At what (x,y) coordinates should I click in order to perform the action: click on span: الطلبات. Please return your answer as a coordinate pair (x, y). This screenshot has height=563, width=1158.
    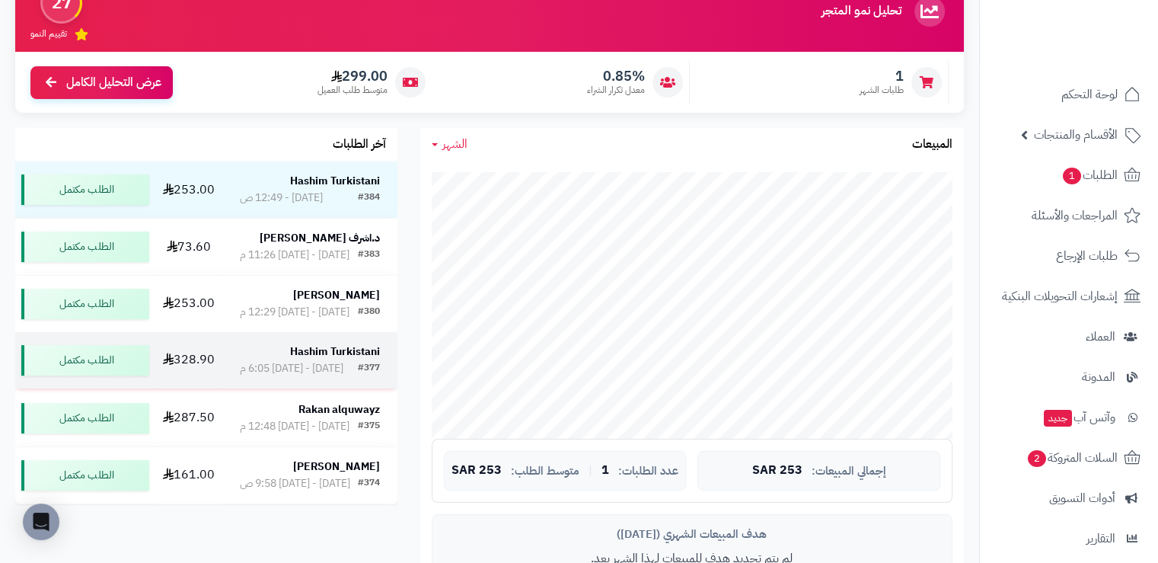
    Looking at the image, I should click on (1090, 175).